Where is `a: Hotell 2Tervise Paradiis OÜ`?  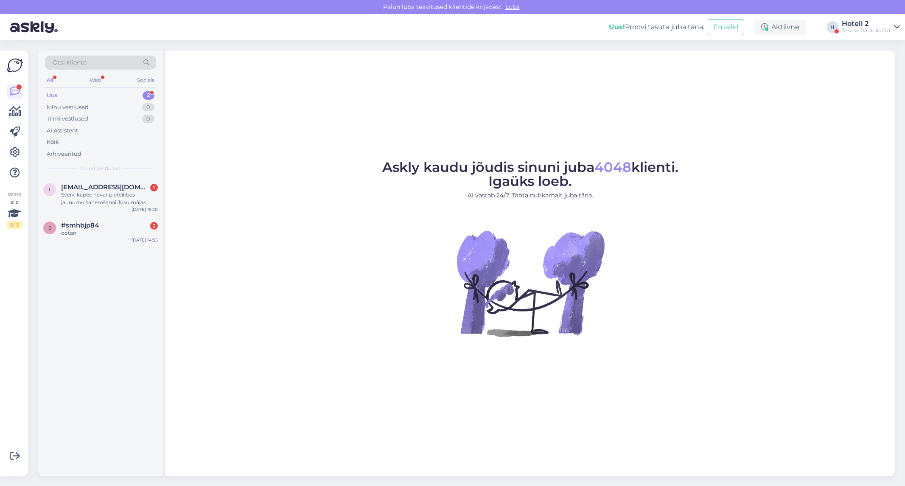 a: Hotell 2Tervise Paradiis OÜ is located at coordinates (871, 27).